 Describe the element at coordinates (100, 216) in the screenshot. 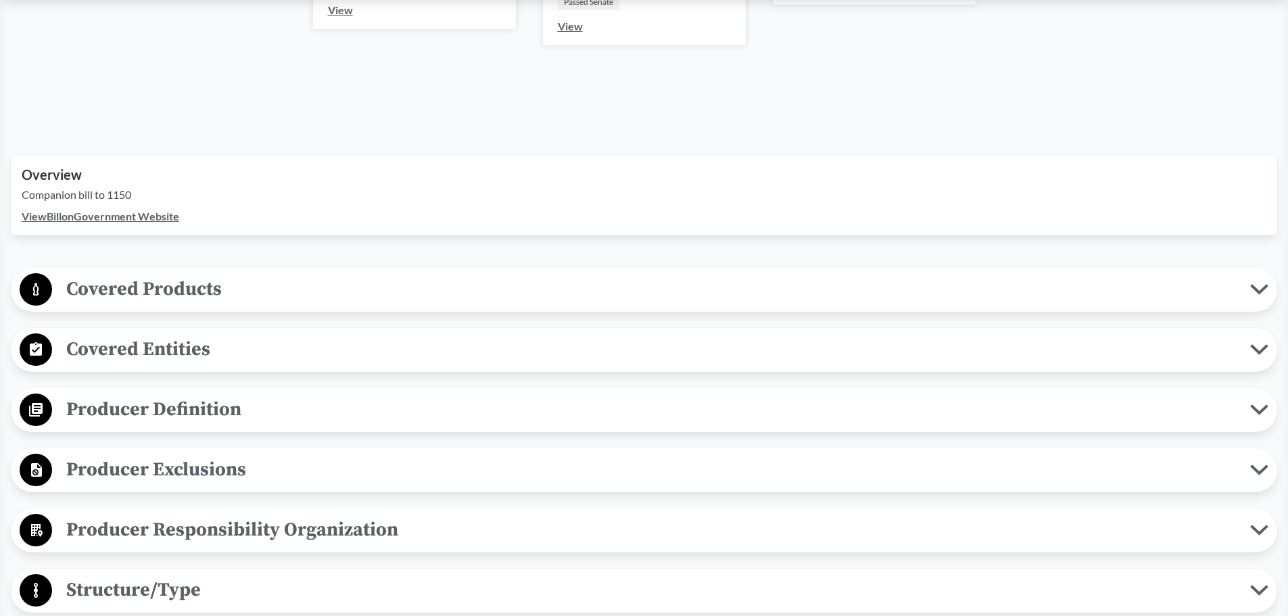

I see `a: ViewBillonGovernment Website` at that location.